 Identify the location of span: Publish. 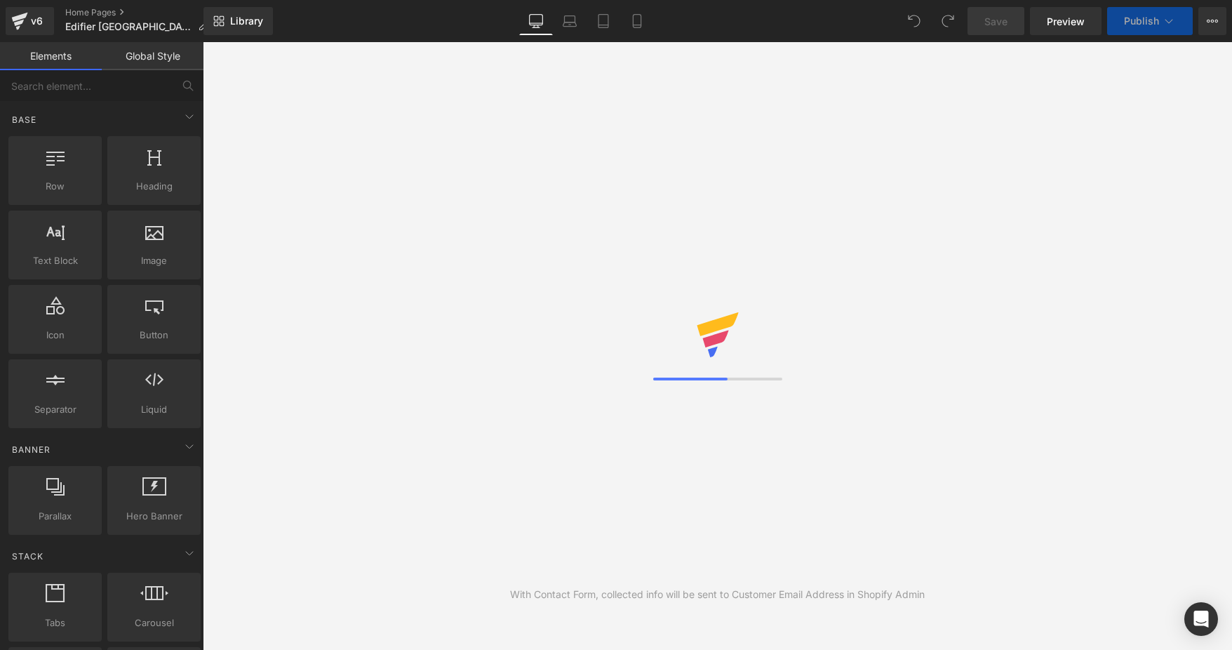
(1141, 21).